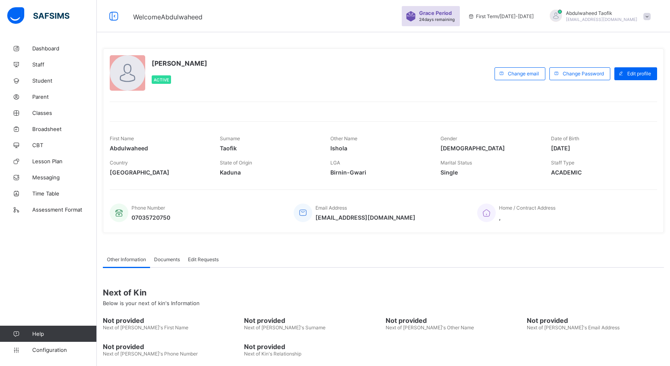 This screenshot has width=670, height=366. What do you see at coordinates (600, 172) in the screenshot?
I see `span: ACADEMIC` at bounding box center [600, 172].